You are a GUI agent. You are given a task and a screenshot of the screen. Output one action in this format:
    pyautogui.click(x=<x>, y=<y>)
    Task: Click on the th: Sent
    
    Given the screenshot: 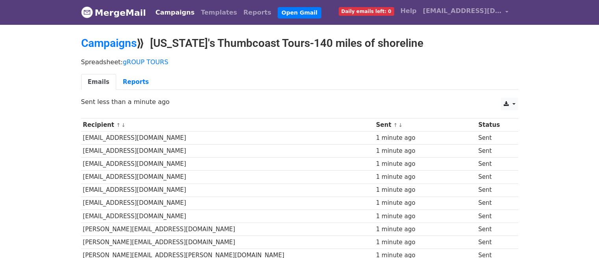 What is the action you would take?
    pyautogui.click(x=426, y=125)
    